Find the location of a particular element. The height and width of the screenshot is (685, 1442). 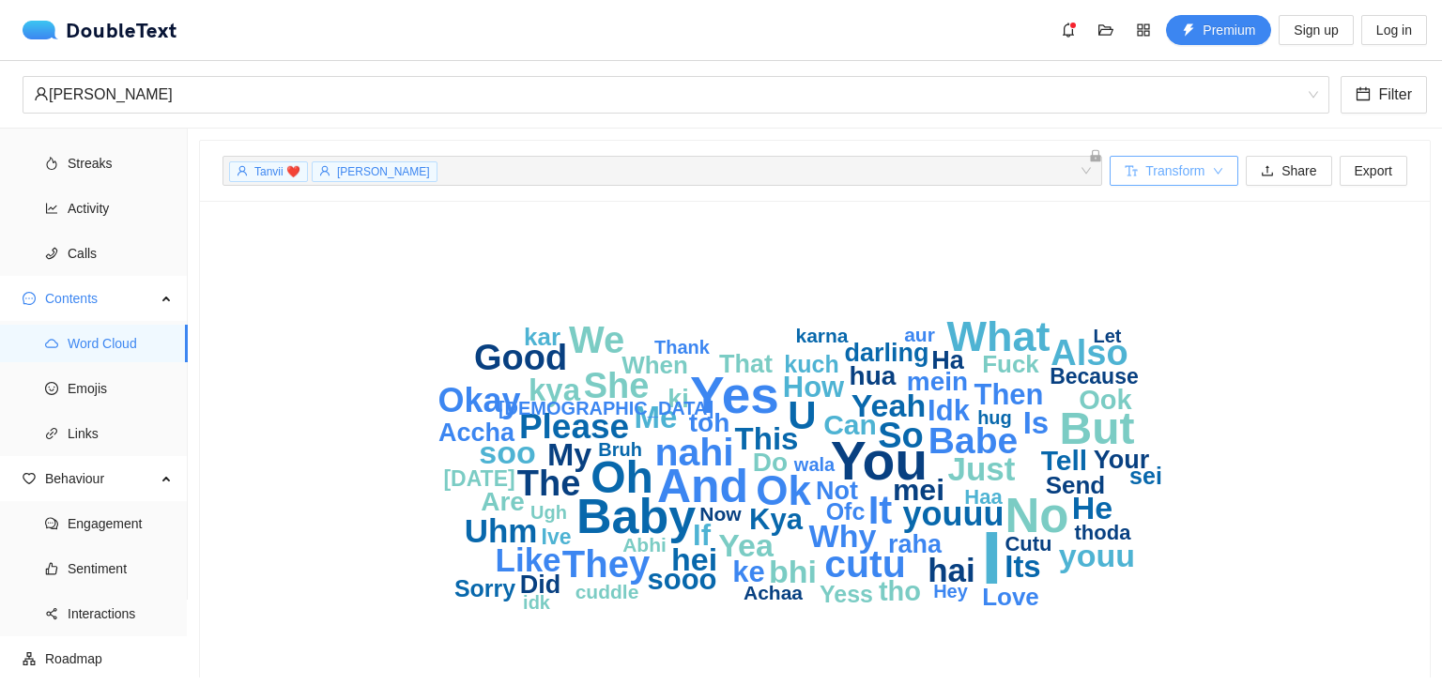

text: When is located at coordinates (654, 365).